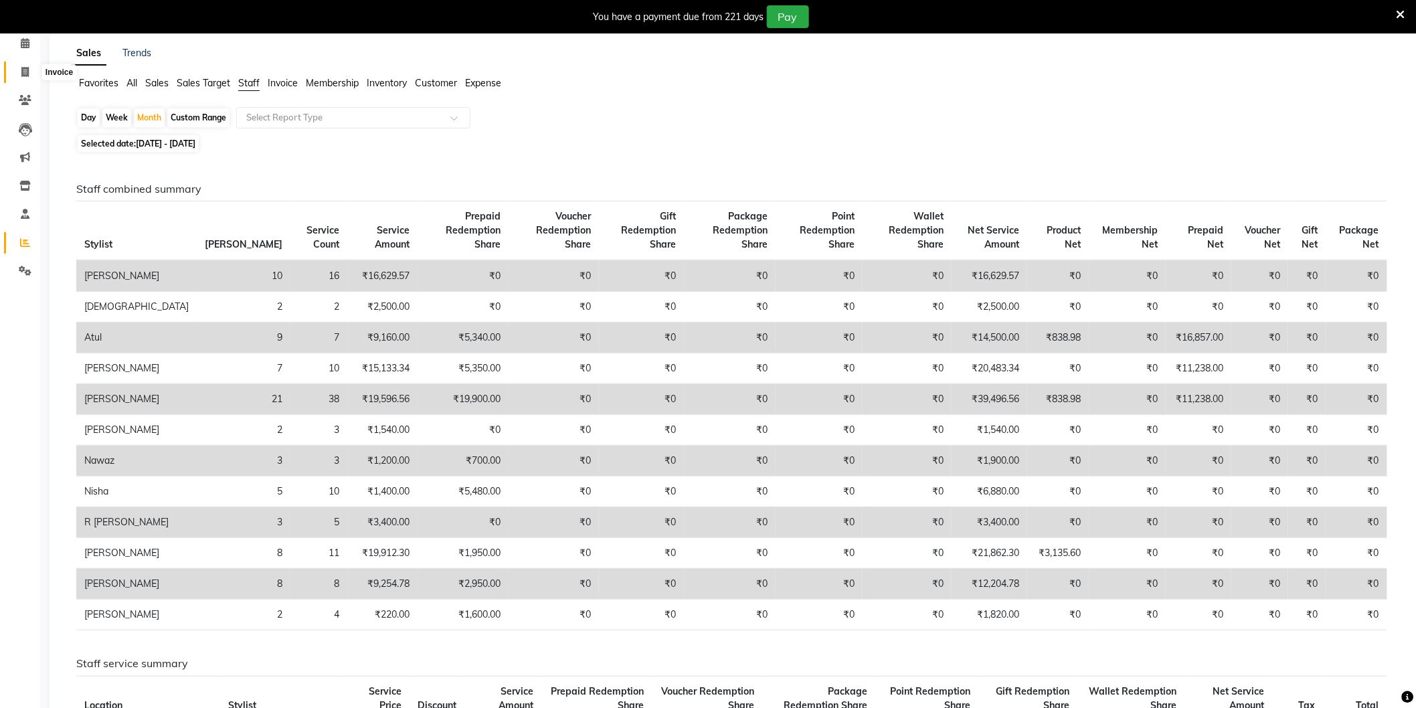 The height and width of the screenshot is (708, 1416). What do you see at coordinates (132, 83) in the screenshot?
I see `span: All` at bounding box center [132, 83].